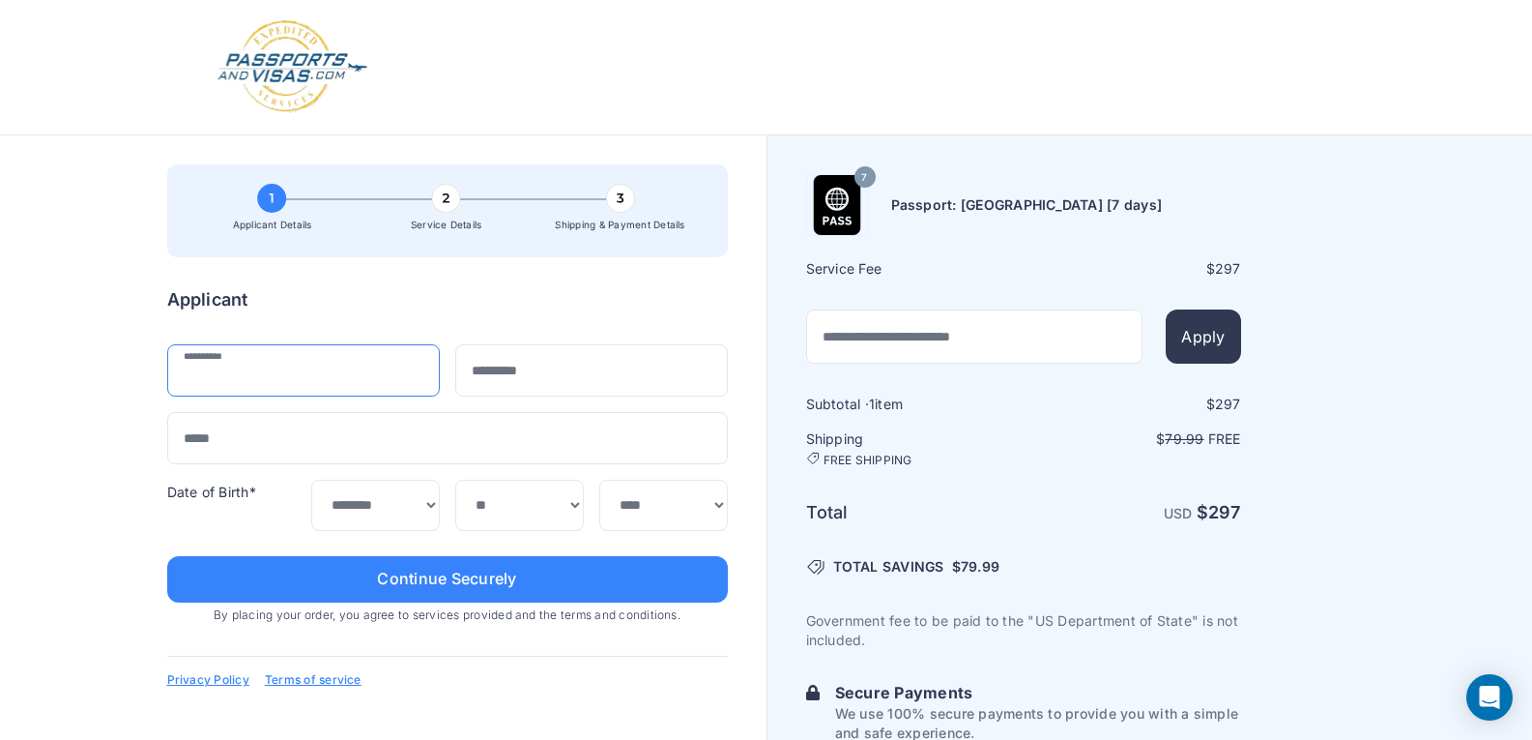 This screenshot has height=740, width=1532. What do you see at coordinates (914, 449) in the screenshot?
I see `h6: Shipping` at bounding box center [914, 449].